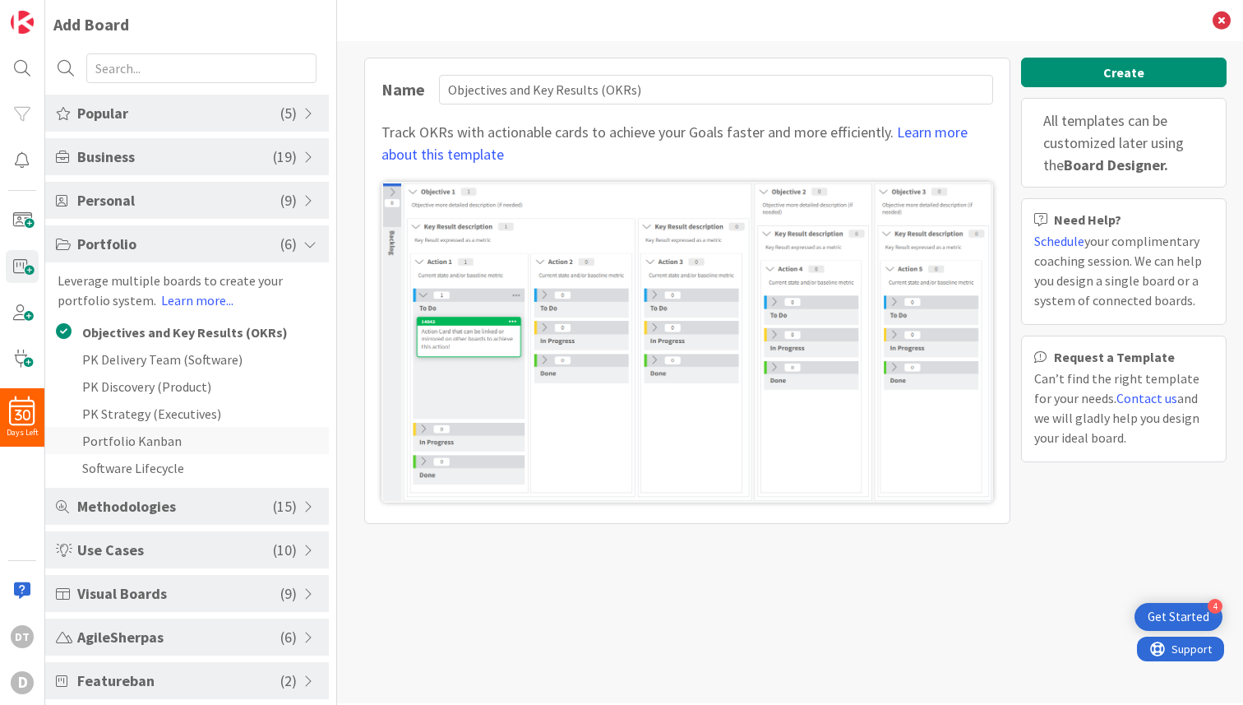 The image size is (1243, 705). What do you see at coordinates (197, 300) in the screenshot?
I see `a: Learn more...` at bounding box center [197, 300].